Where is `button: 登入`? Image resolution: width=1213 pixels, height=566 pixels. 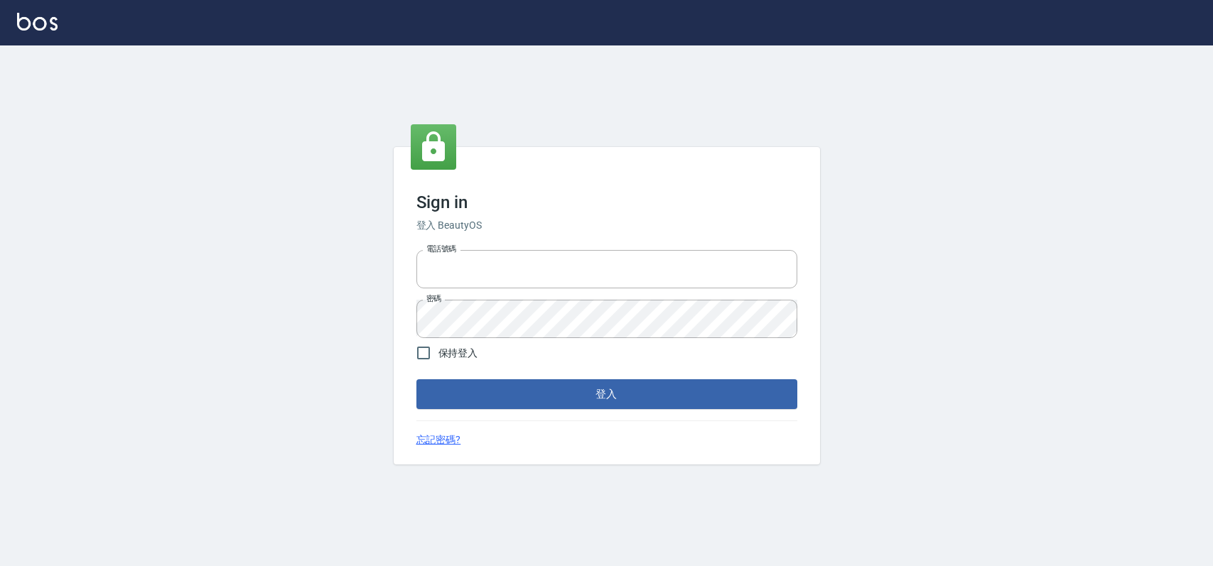
button: 登入 is located at coordinates (607, 394).